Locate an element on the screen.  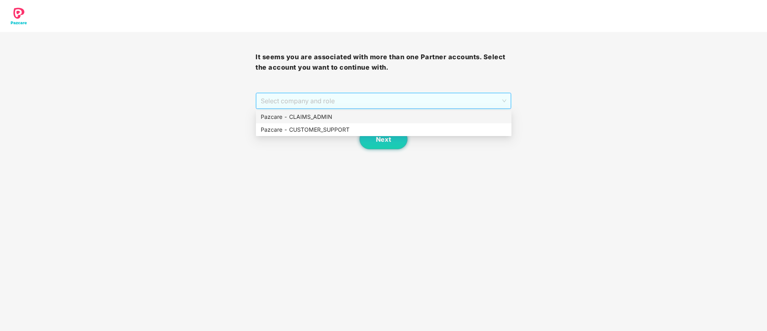
div: Pazcare - CUSTOMER_SUPPORT is located at coordinates (384, 130).